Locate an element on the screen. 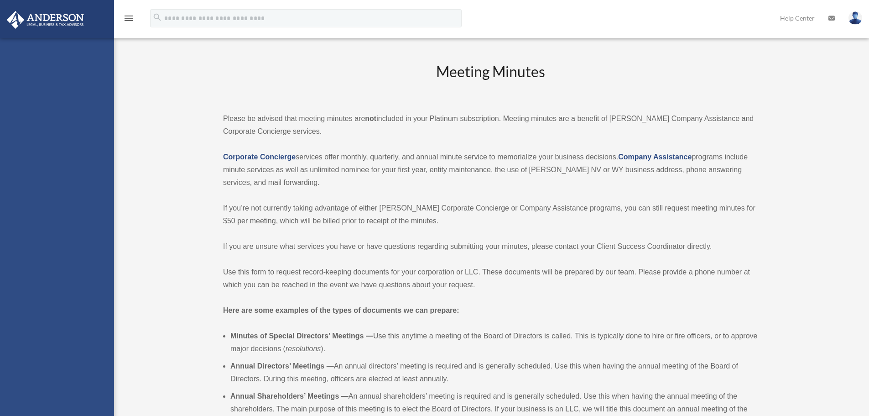  strong: Company Assistance is located at coordinates (655, 156).